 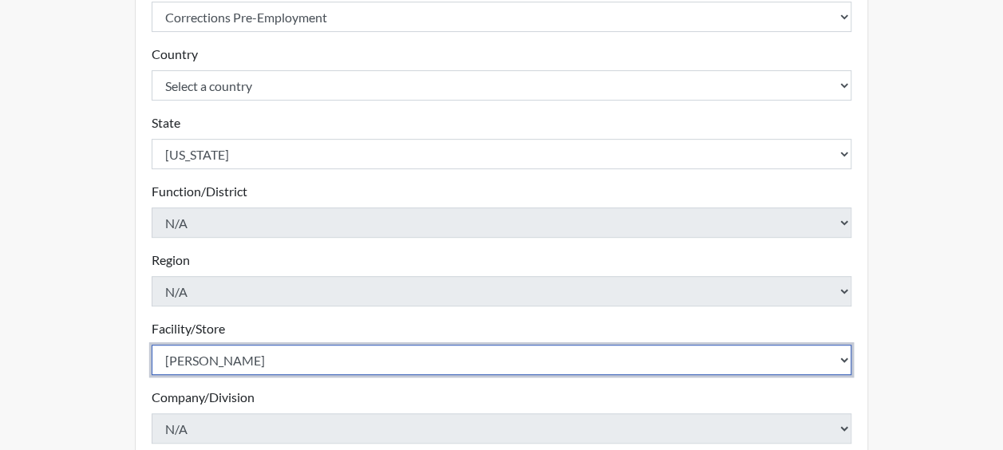 I want to click on label: State, so click(x=166, y=123).